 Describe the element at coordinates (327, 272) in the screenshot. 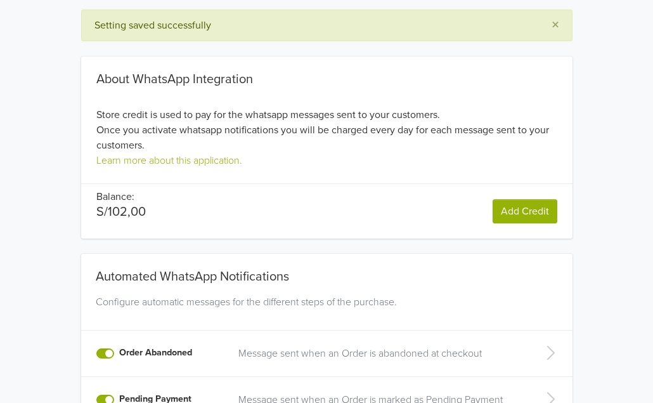

I see `div: Automated WhatsApp Notifications` at that location.